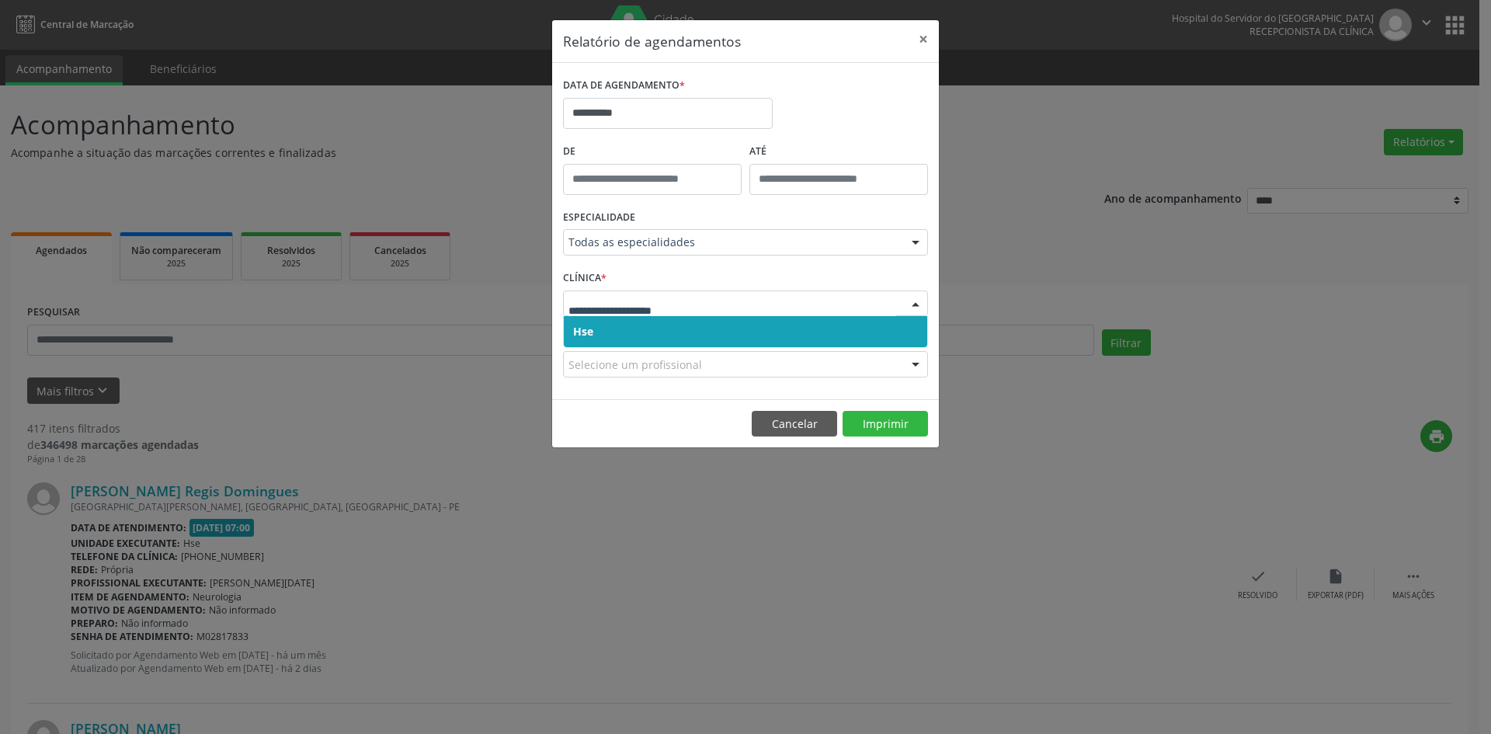 This screenshot has height=734, width=1491. Describe the element at coordinates (652, 151) in the screenshot. I see `label: De` at that location.